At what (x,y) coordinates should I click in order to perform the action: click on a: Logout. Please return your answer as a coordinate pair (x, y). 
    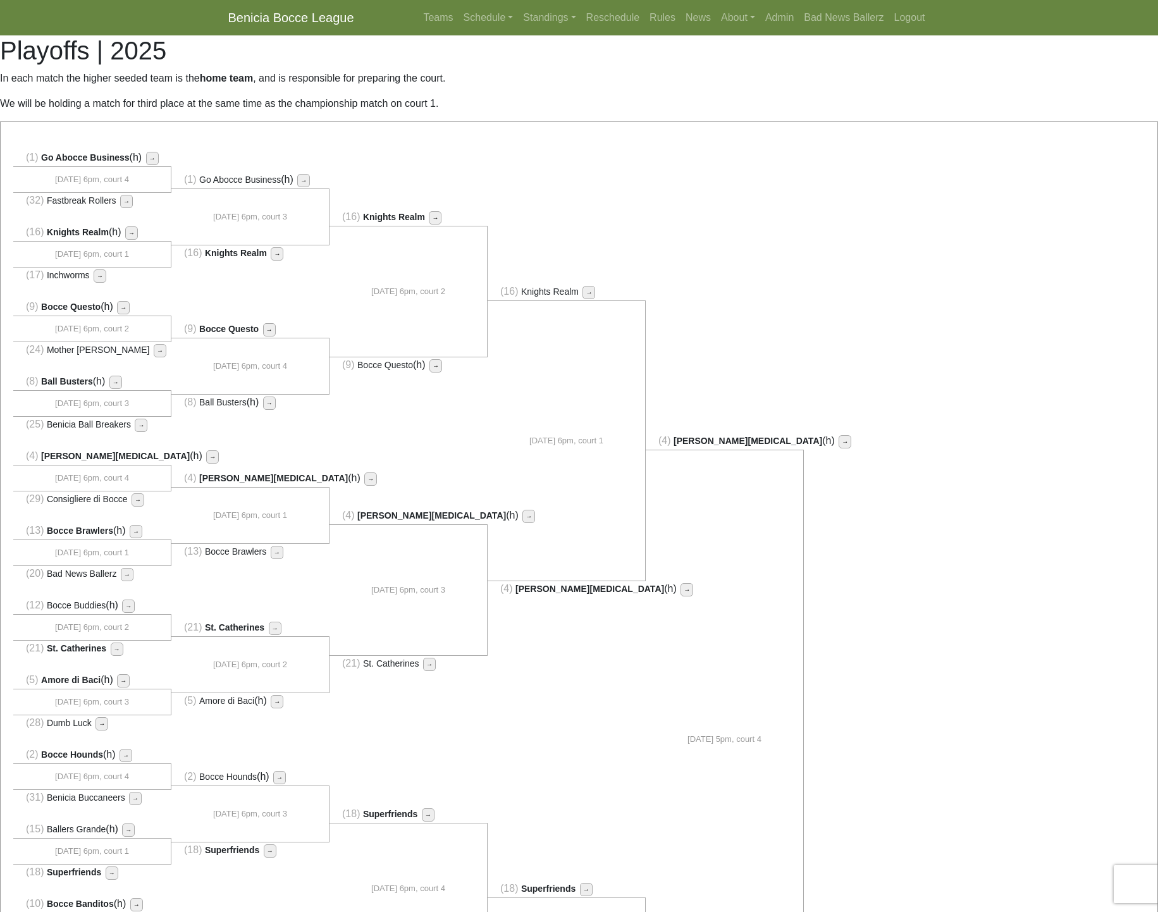
    Looking at the image, I should click on (910, 18).